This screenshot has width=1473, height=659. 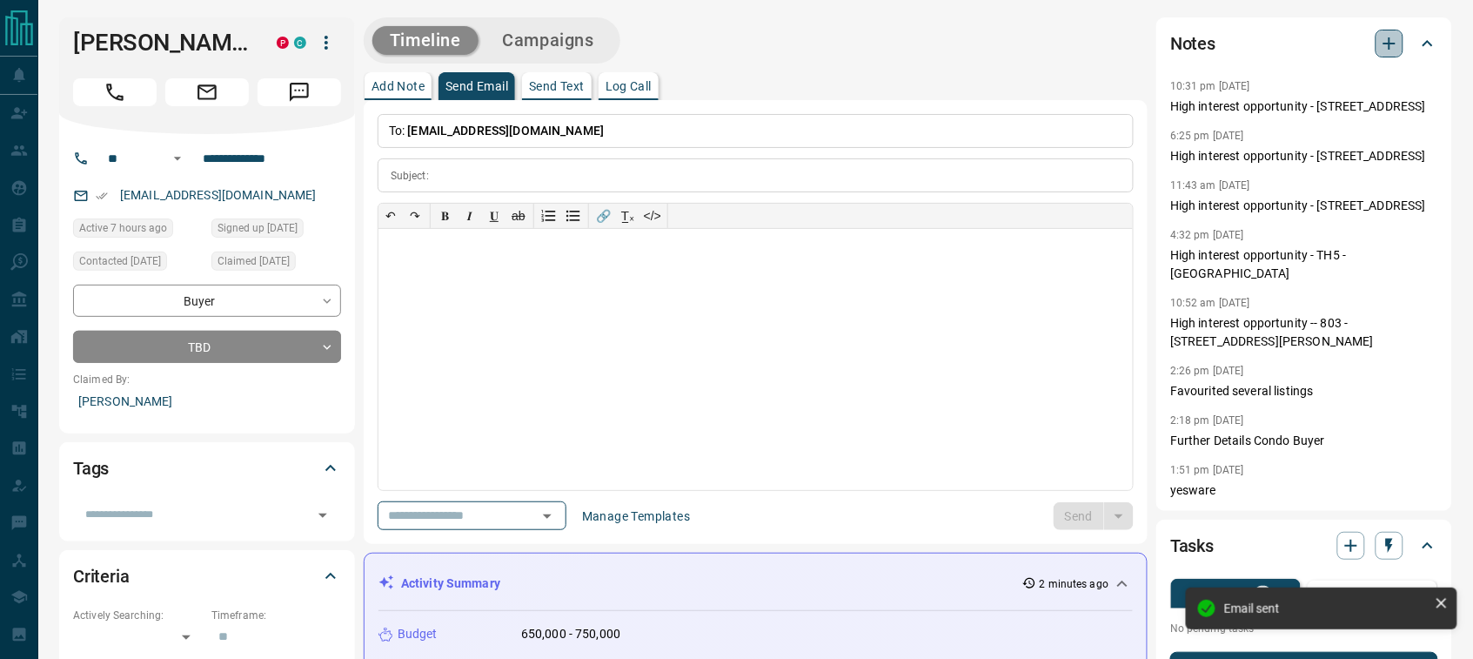 I want to click on h2: Notes, so click(x=1193, y=43).